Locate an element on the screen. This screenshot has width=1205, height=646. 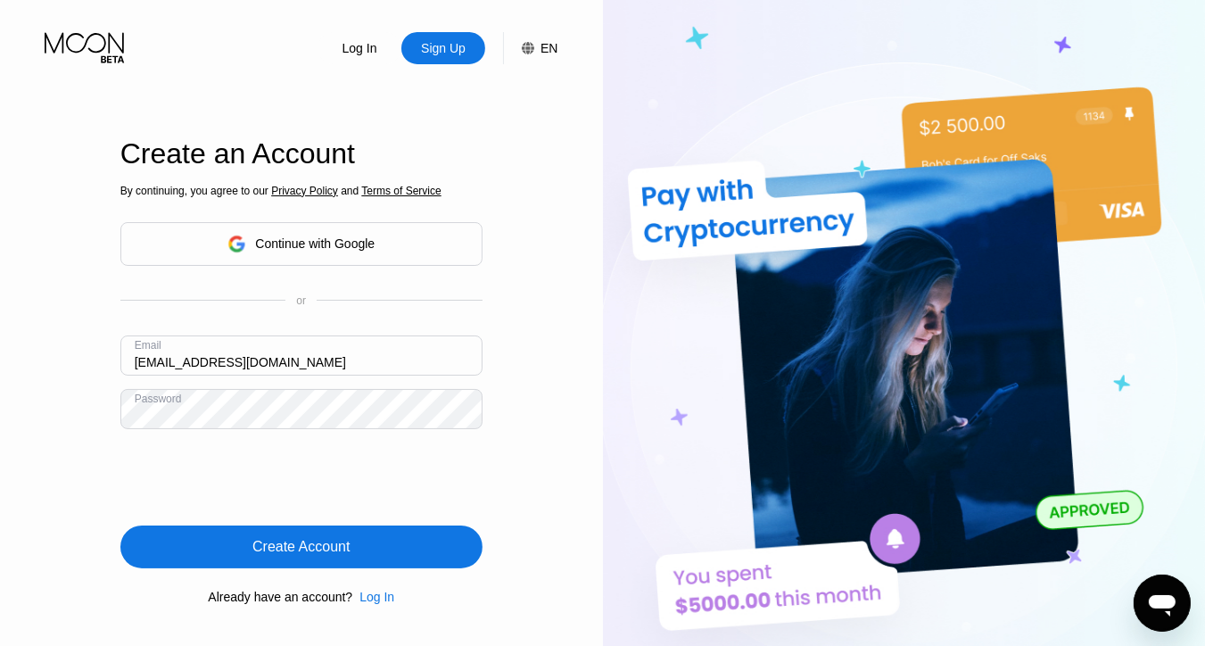
span: Terms of Service is located at coordinates (401, 191).